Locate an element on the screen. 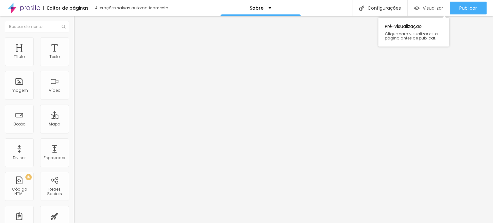 The height and width of the screenshot is (223, 493). img: view-1.svg is located at coordinates (417, 8).